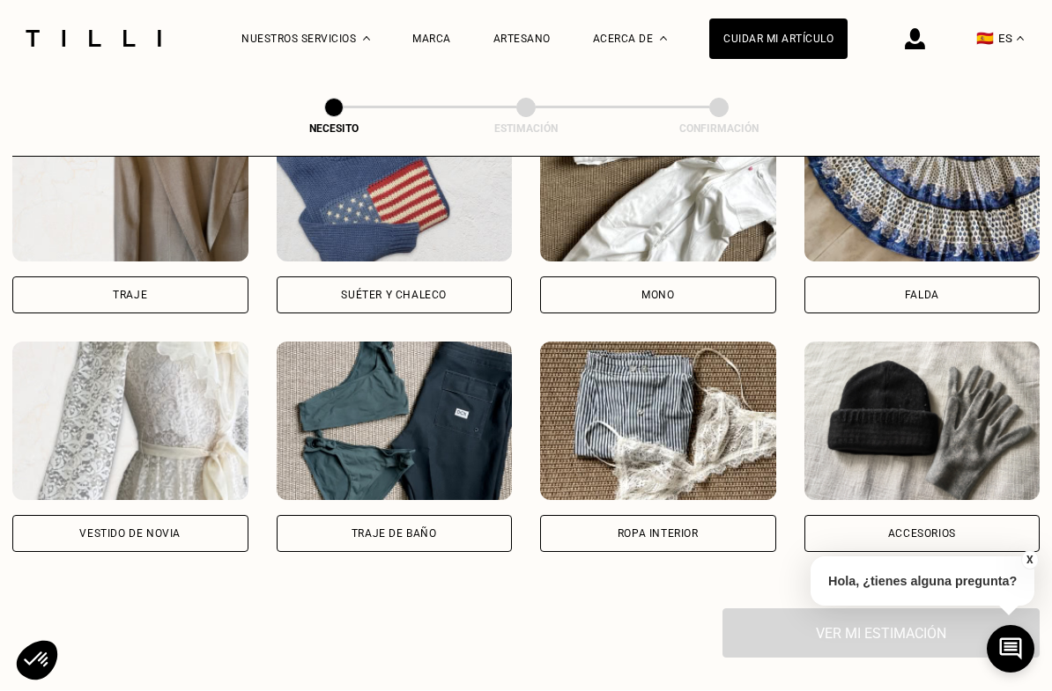  I want to click on a: Marca, so click(432, 40).